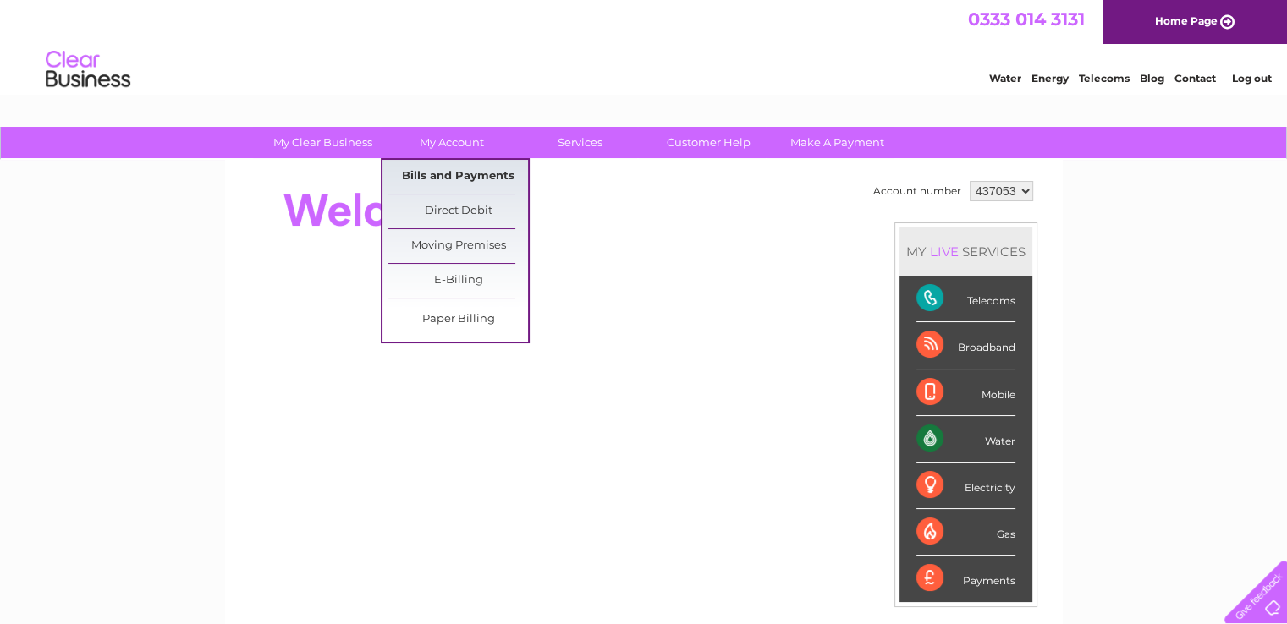 The image size is (1287, 624). Describe the element at coordinates (458, 177) in the screenshot. I see `a: Bills and Payments` at that location.